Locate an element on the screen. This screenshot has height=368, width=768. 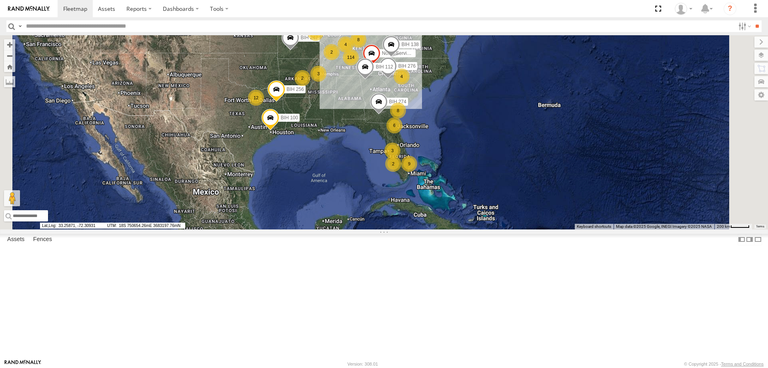
label: Assets is located at coordinates (16, 239).